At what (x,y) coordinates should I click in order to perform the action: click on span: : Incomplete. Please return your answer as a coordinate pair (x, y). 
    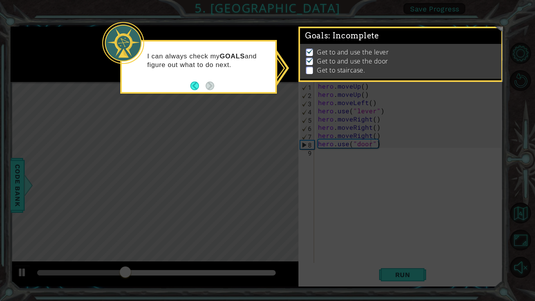
    Looking at the image, I should click on (353, 36).